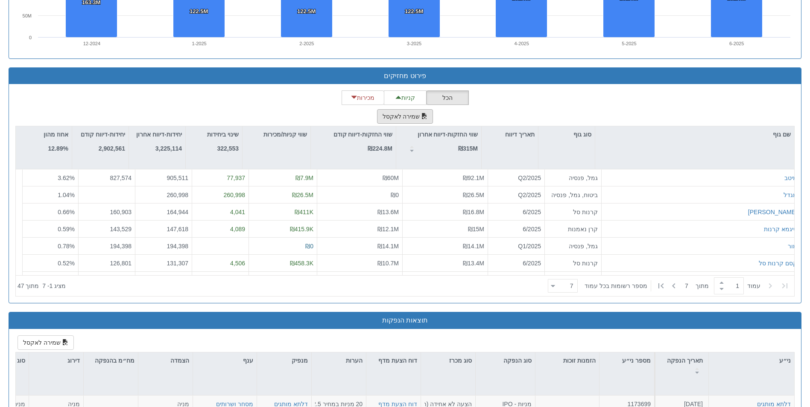  I want to click on div: 827,574, so click(107, 178).